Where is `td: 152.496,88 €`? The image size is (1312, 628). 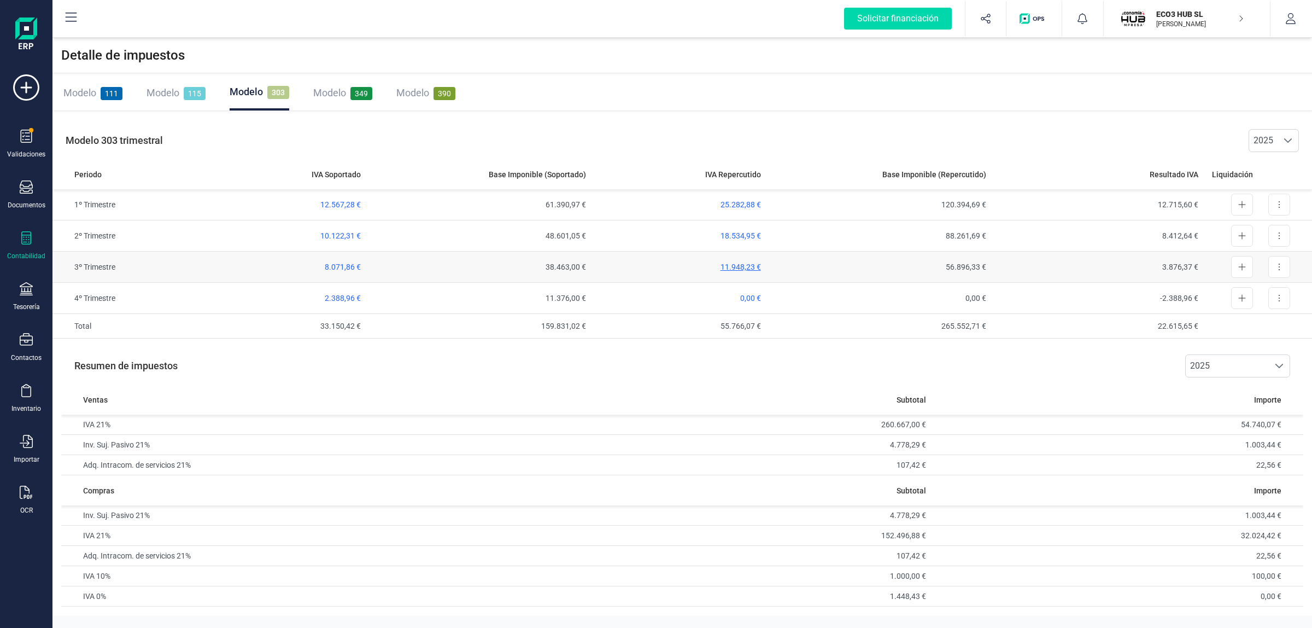 td: 152.496,88 € is located at coordinates (744, 535).